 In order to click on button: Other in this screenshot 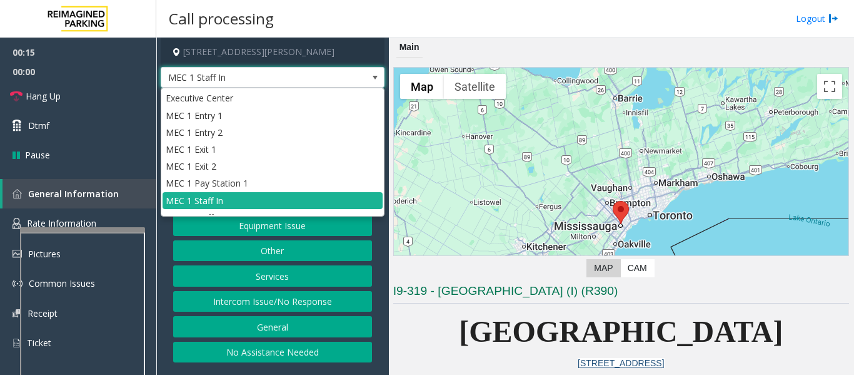, I will do `click(273, 251)`.